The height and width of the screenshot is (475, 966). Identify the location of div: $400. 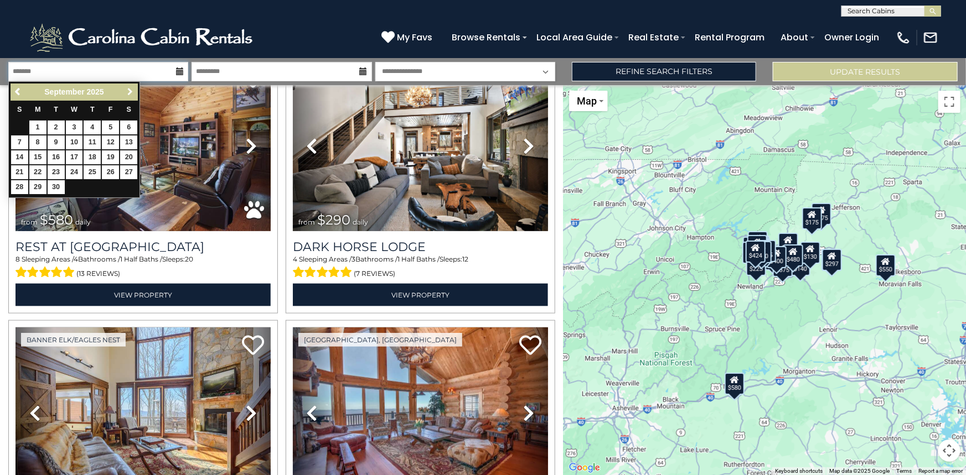
(777, 257).